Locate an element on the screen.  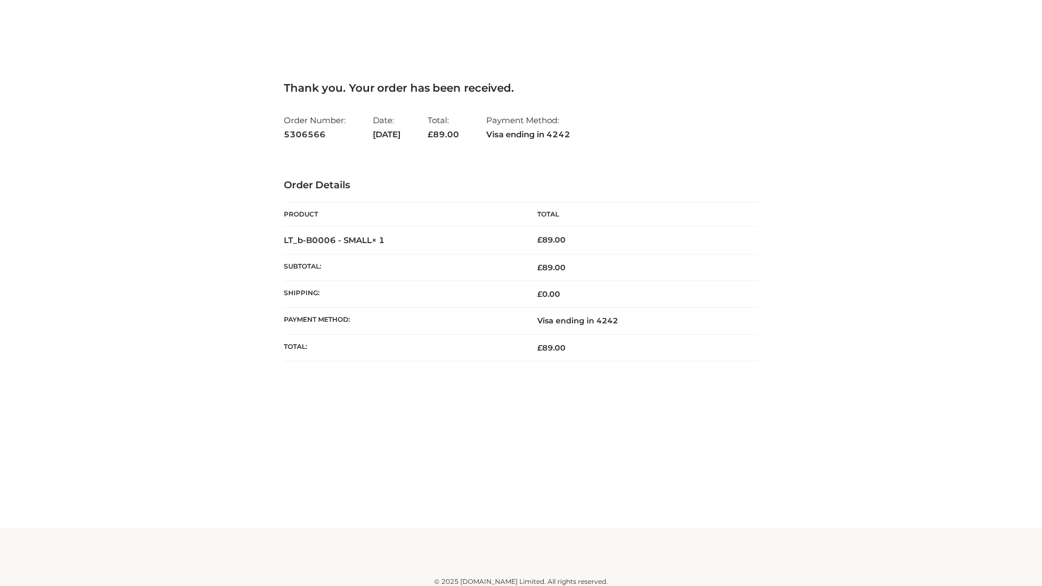
strong: Visa ending in 4242 is located at coordinates (528, 135).